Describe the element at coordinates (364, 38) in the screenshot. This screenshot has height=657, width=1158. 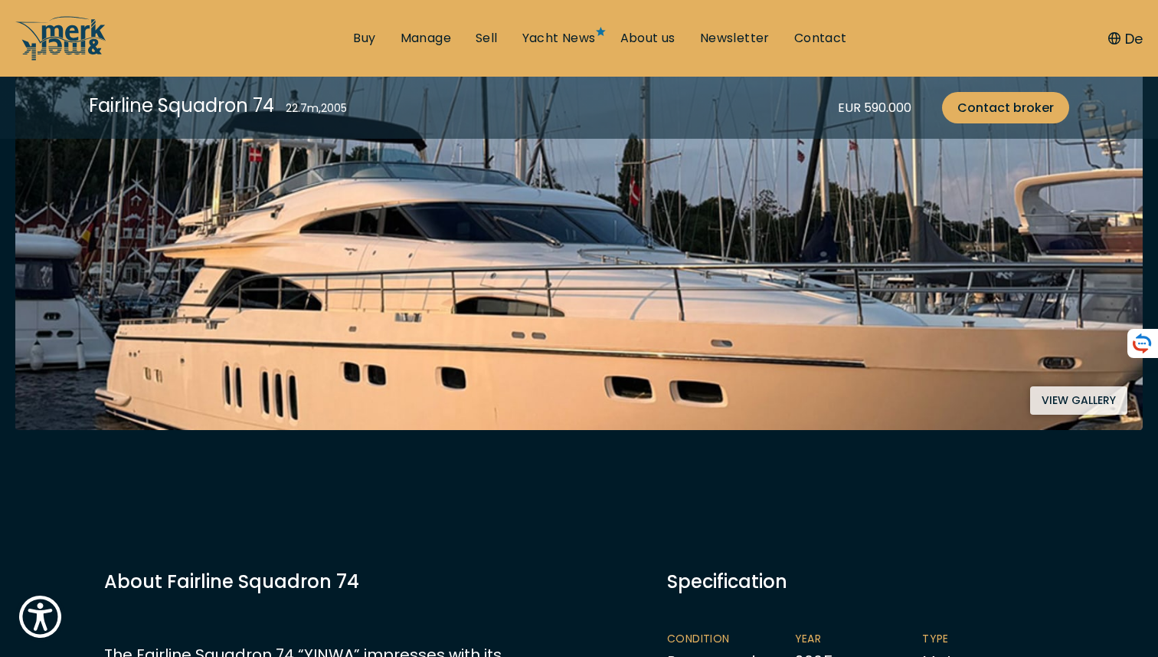
I see `a: Buy` at that location.